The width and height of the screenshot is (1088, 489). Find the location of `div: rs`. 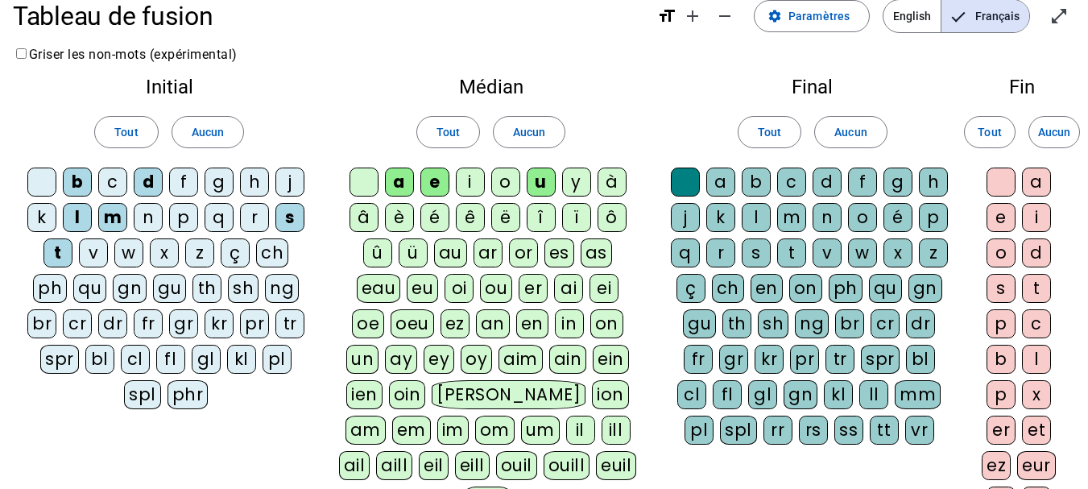

div: rs is located at coordinates (813, 430).